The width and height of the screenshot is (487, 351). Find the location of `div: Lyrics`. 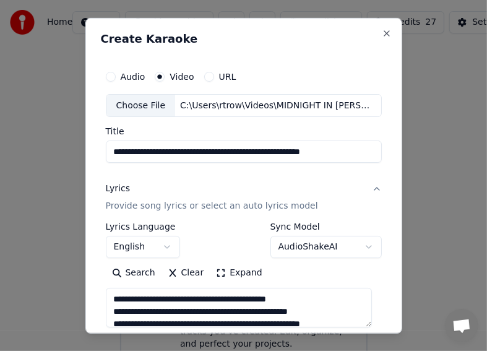

div: Lyrics is located at coordinates (117, 189).